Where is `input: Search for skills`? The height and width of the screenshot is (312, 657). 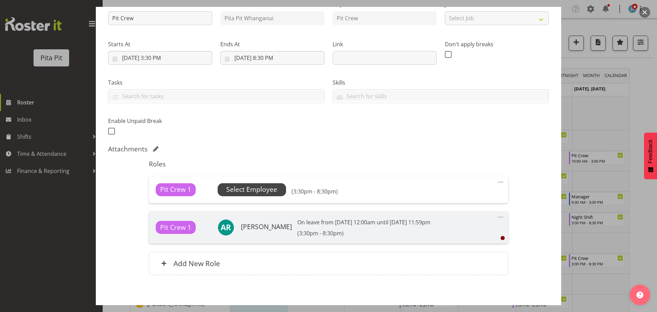 input: Search for skills is located at coordinates (441, 96).